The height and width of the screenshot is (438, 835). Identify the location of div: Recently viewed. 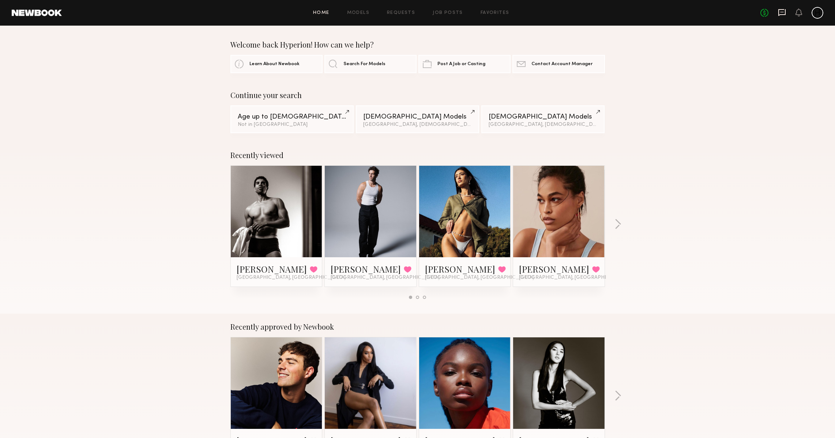
(418, 155).